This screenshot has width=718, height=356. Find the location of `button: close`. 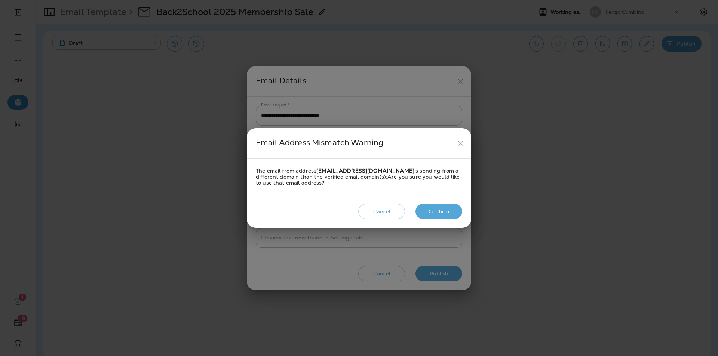

button: close is located at coordinates (460, 143).